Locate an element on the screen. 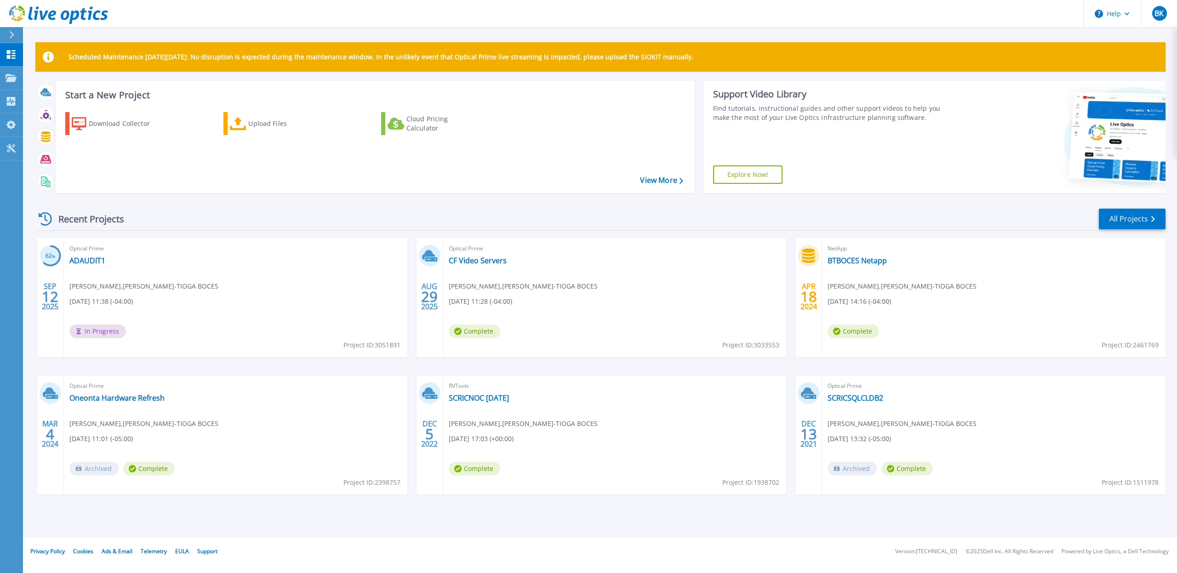 This screenshot has width=1177, height=573. span: Project ID: 3033553 is located at coordinates (751, 345).